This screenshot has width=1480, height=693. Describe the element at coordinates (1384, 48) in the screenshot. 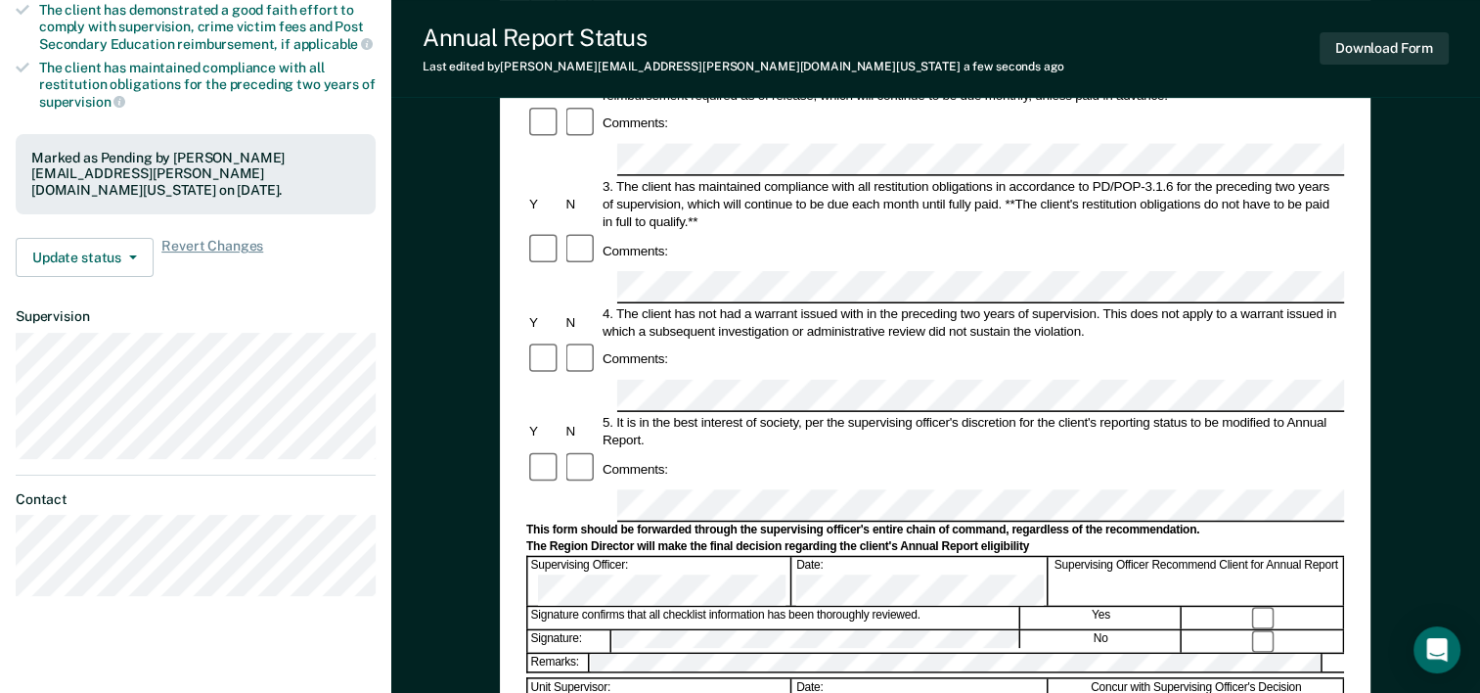

I see `button: Download Form` at that location.